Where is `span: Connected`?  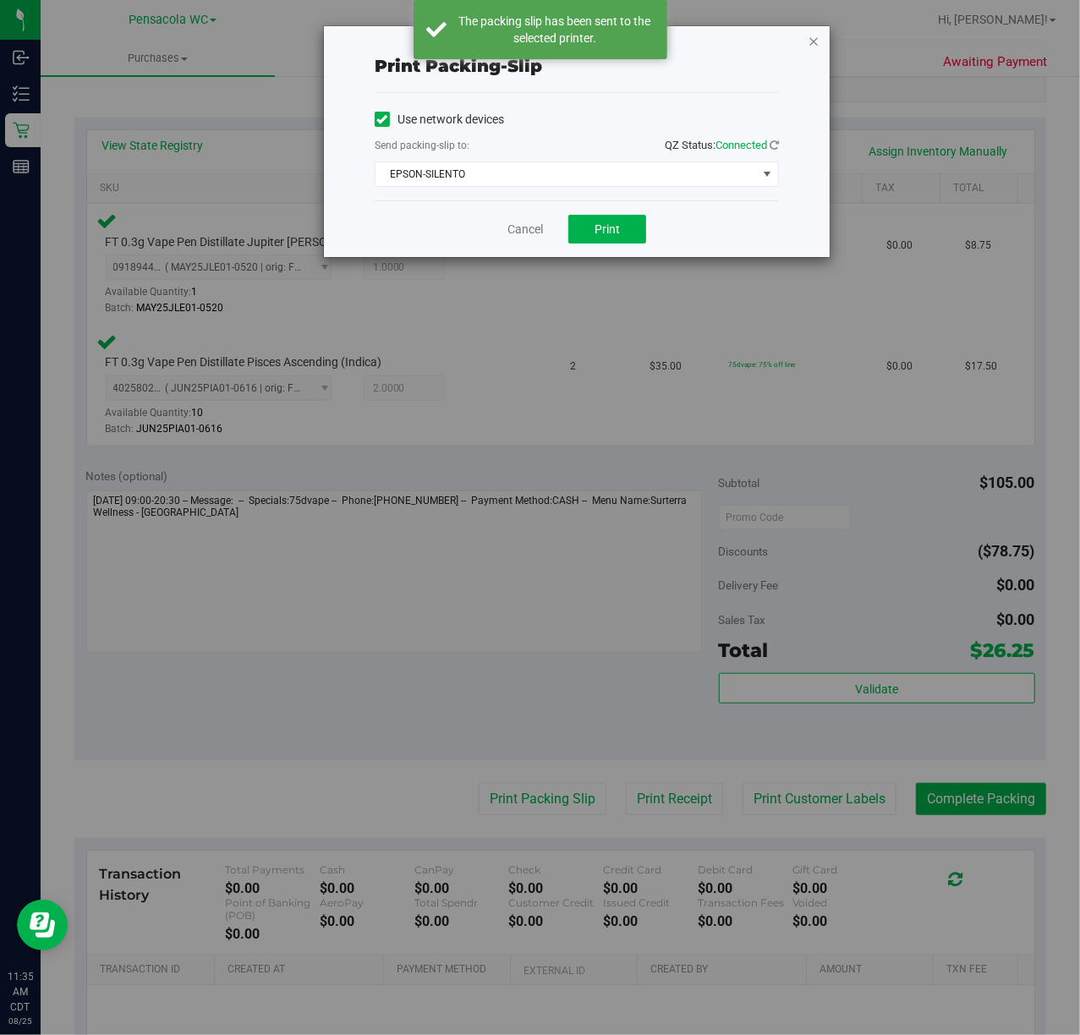
span: Connected is located at coordinates (741, 145).